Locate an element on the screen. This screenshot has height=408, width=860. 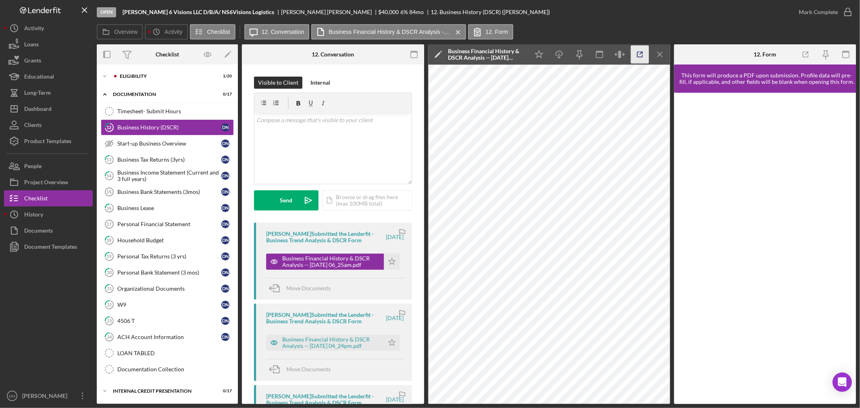
label: 12. Form is located at coordinates (497, 32).